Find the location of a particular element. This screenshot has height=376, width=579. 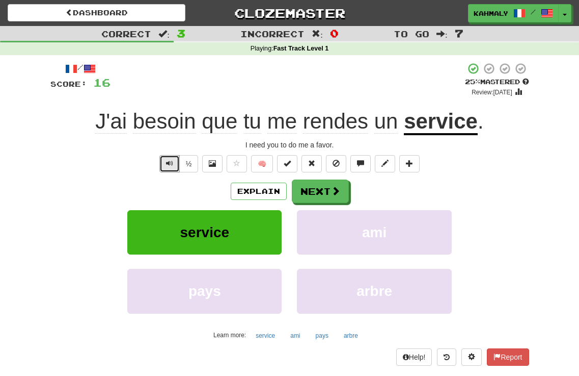

span: ami is located at coordinates (375, 232).